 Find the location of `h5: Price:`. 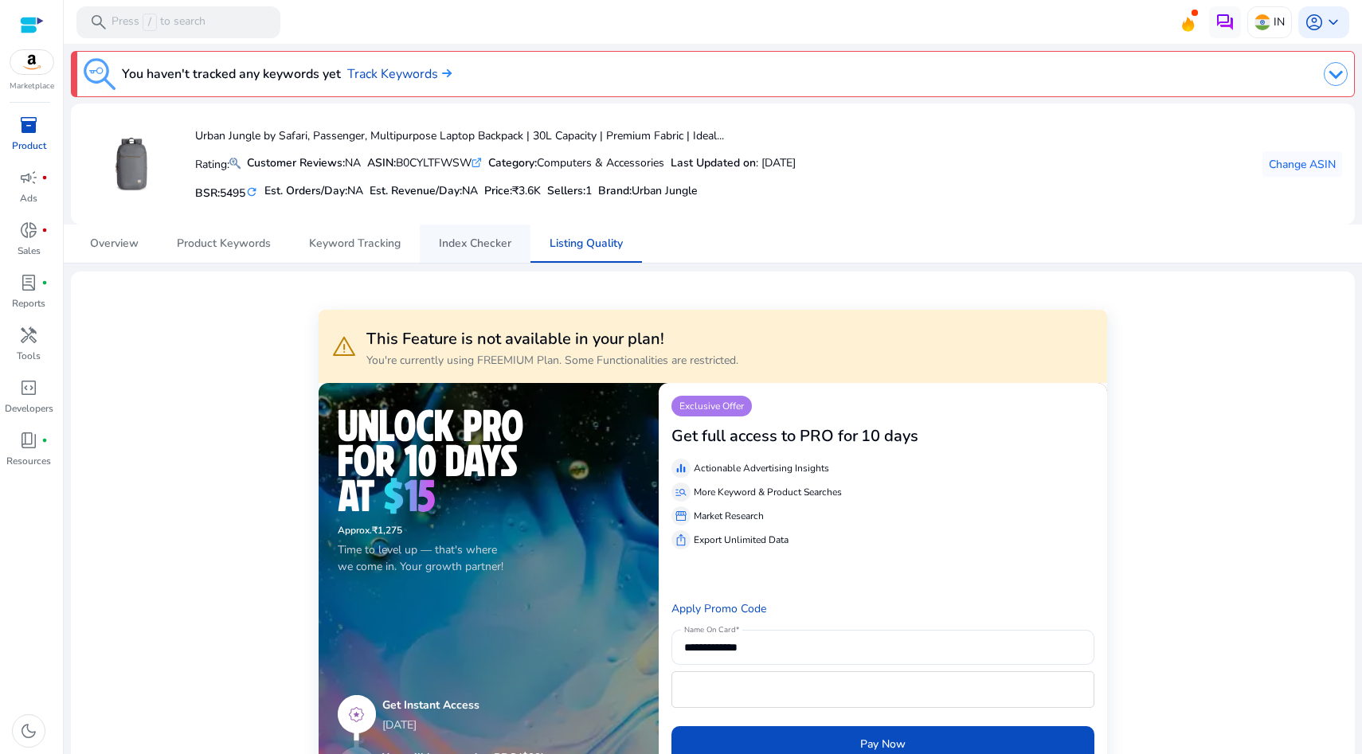

h5: Price: is located at coordinates (512, 191).